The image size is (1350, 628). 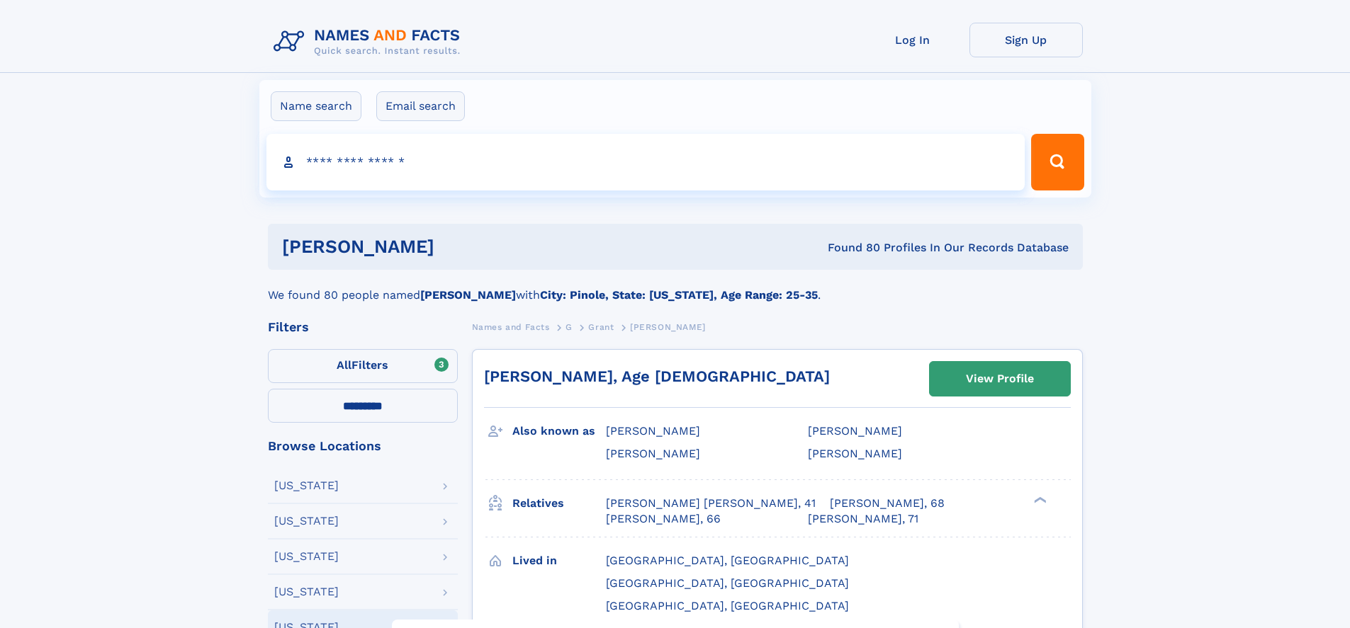 What do you see at coordinates (569, 327) in the screenshot?
I see `span: G` at bounding box center [569, 327].